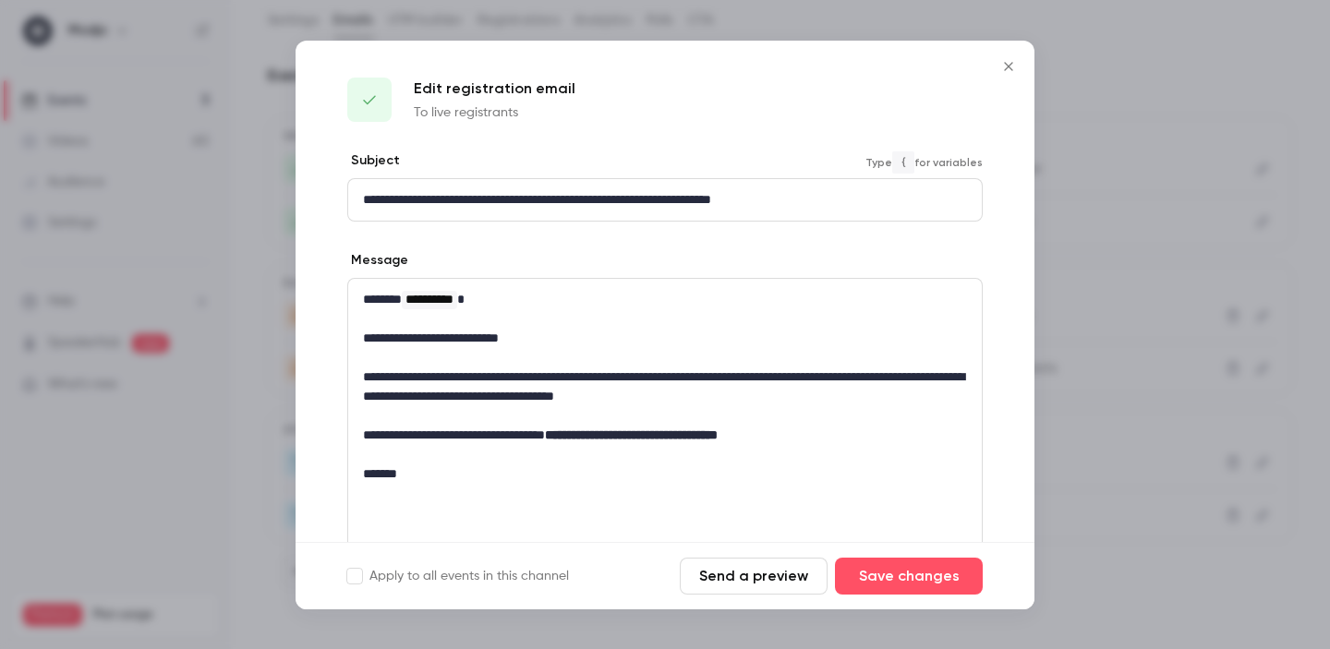  What do you see at coordinates (754, 576) in the screenshot?
I see `button: Send a preview` at bounding box center [754, 576].